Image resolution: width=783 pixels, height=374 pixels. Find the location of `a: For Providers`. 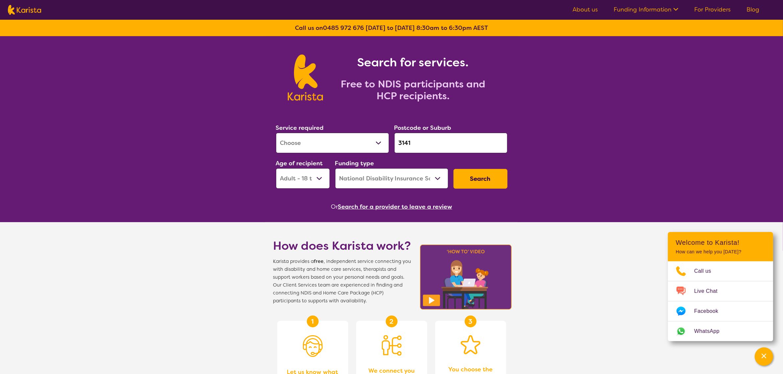

a: For Providers is located at coordinates (713, 10).